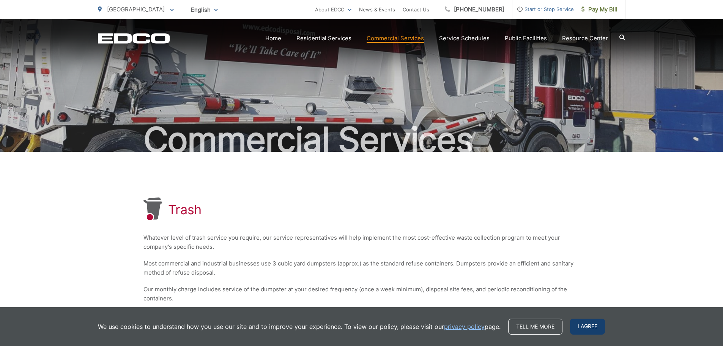 This screenshot has height=346, width=723. I want to click on p: Our monthly charge includes service of the dumpster at your desired frequency (once a week minimu..., so click(361, 294).